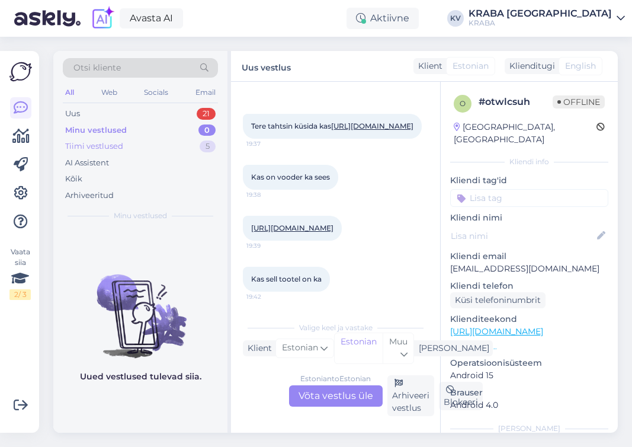 Image resolution: width=632 pixels, height=447 pixels. Describe the element at coordinates (290, 177) in the screenshot. I see `span: Kas on vooder ka sees` at that location.